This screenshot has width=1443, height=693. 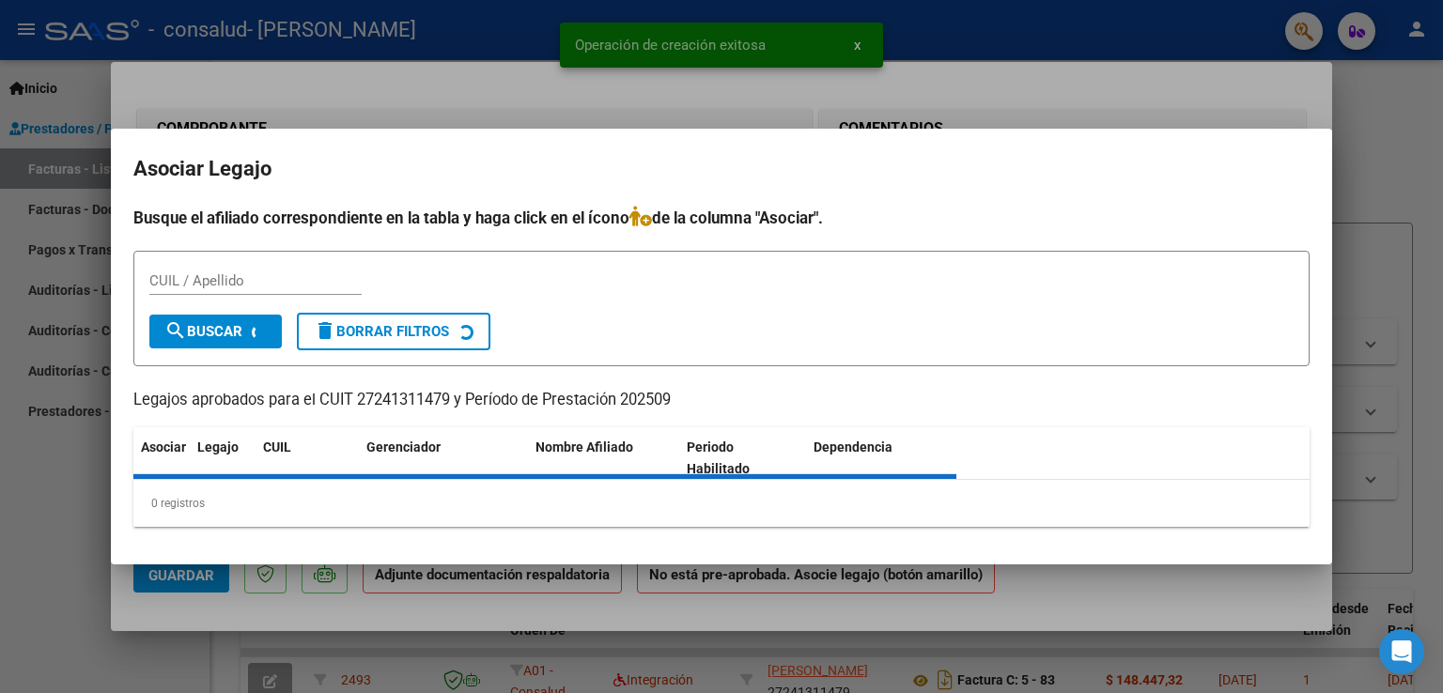 I want to click on span: Borrar Filtros, so click(x=381, y=332).